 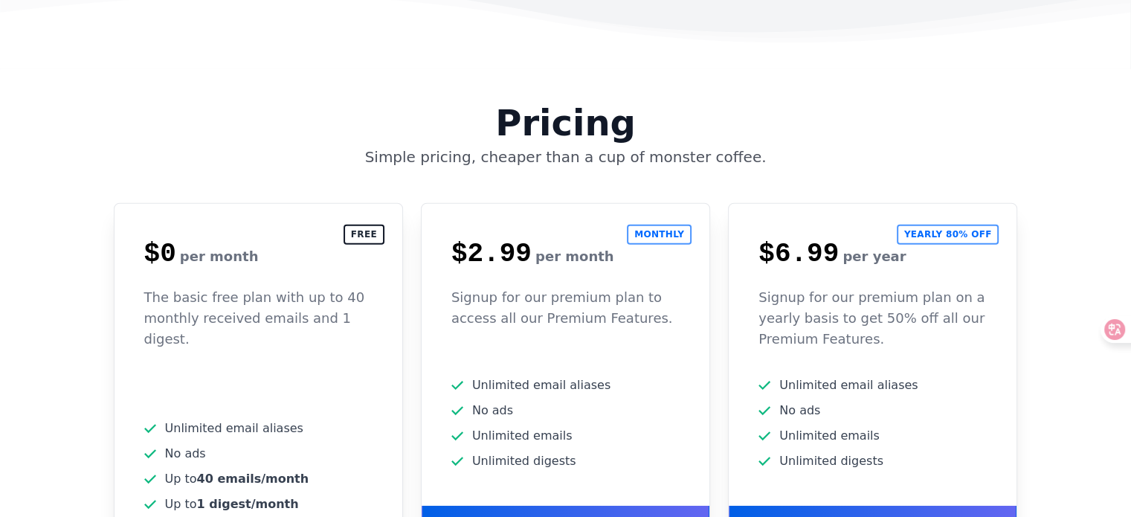 What do you see at coordinates (248, 503) in the screenshot?
I see `b: 1 digest/month` at bounding box center [248, 503].